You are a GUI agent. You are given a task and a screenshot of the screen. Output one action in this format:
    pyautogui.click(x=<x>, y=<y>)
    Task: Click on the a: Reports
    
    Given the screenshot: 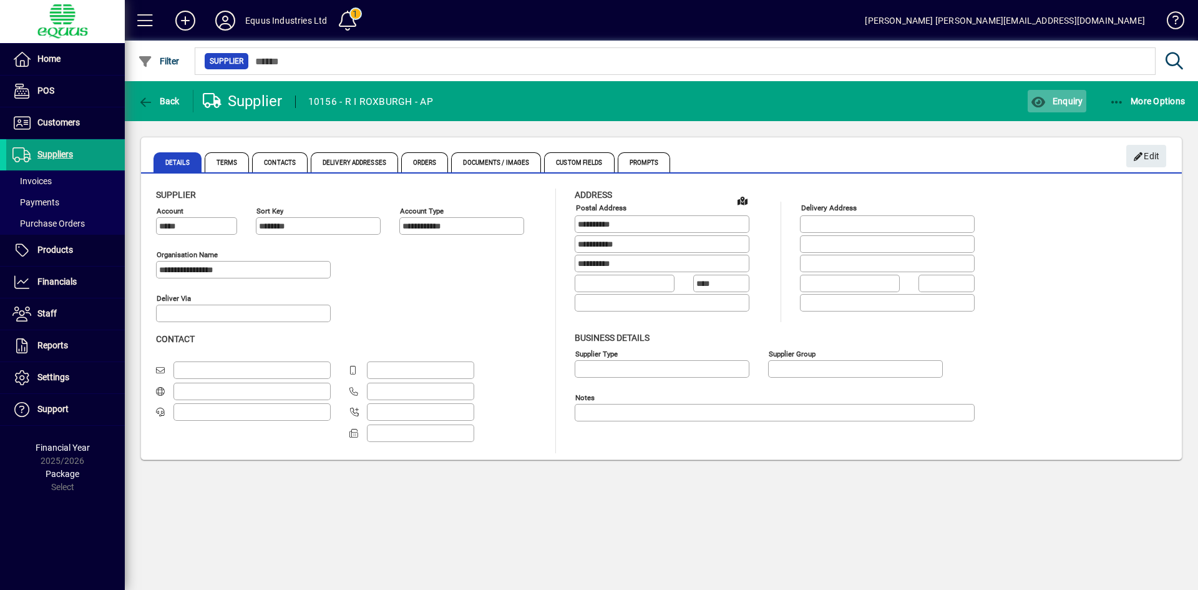 What is the action you would take?
    pyautogui.click(x=66, y=346)
    